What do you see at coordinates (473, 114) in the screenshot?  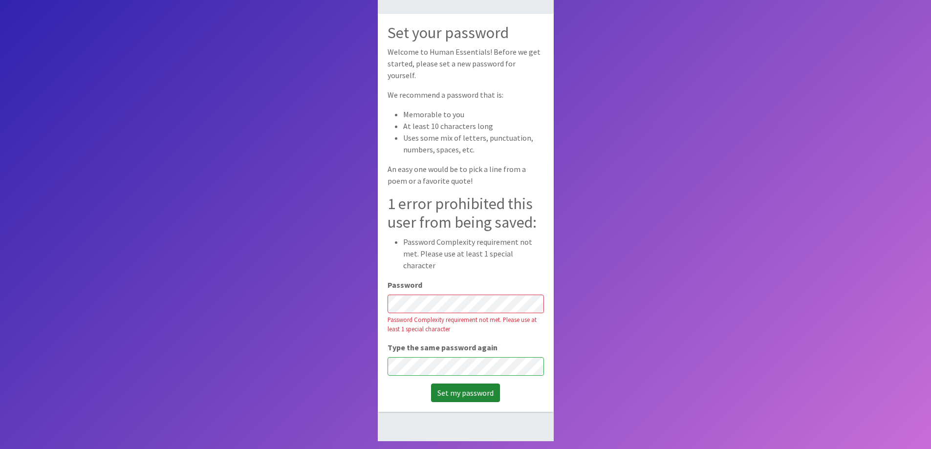 I see `li: Memorable to you` at bounding box center [473, 114].